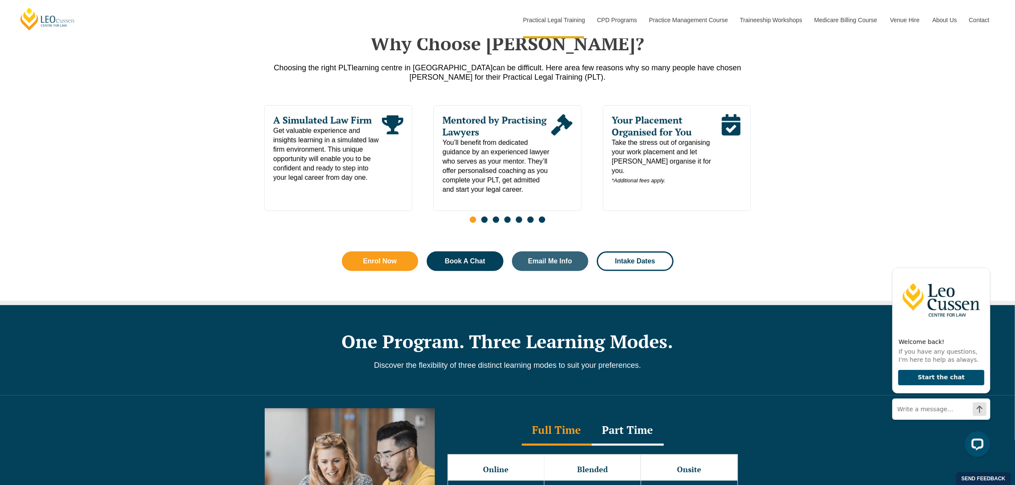  Describe the element at coordinates (638, 180) in the screenshot. I see `em: *Additional fees apply.` at that location.